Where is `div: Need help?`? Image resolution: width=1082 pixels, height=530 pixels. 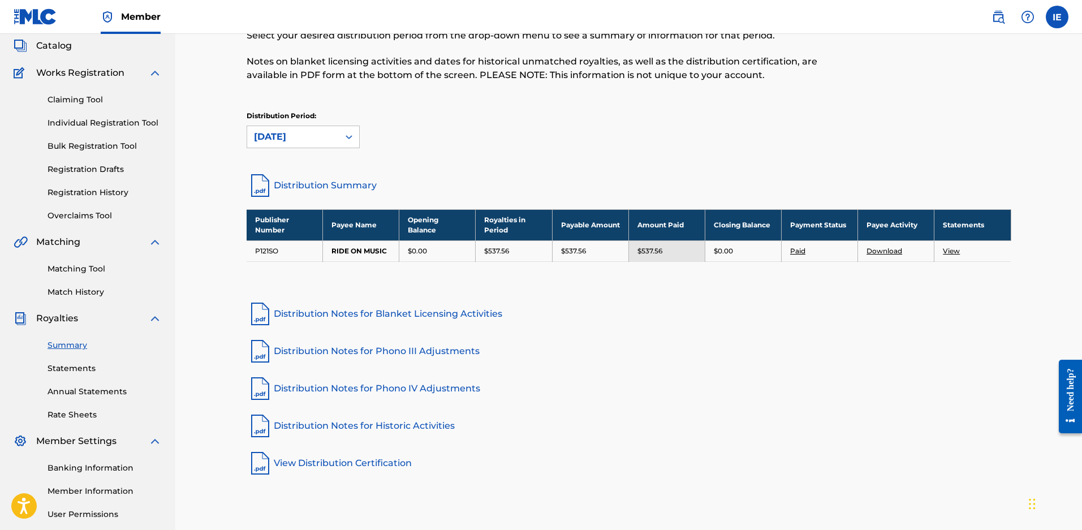
div: Need help? is located at coordinates (20, 38).